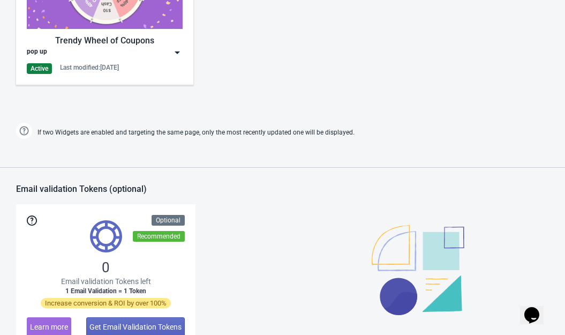  Describe the element at coordinates (106, 267) in the screenshot. I see `span: 0` at that location.